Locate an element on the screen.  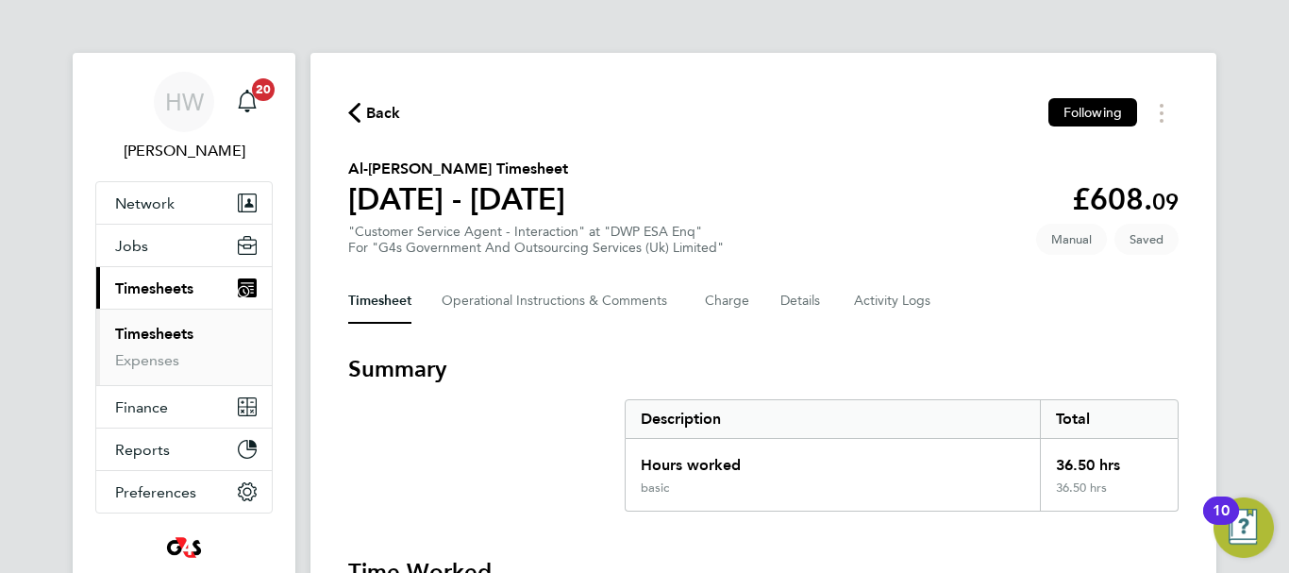
div: Hours worked is located at coordinates (832, 459).